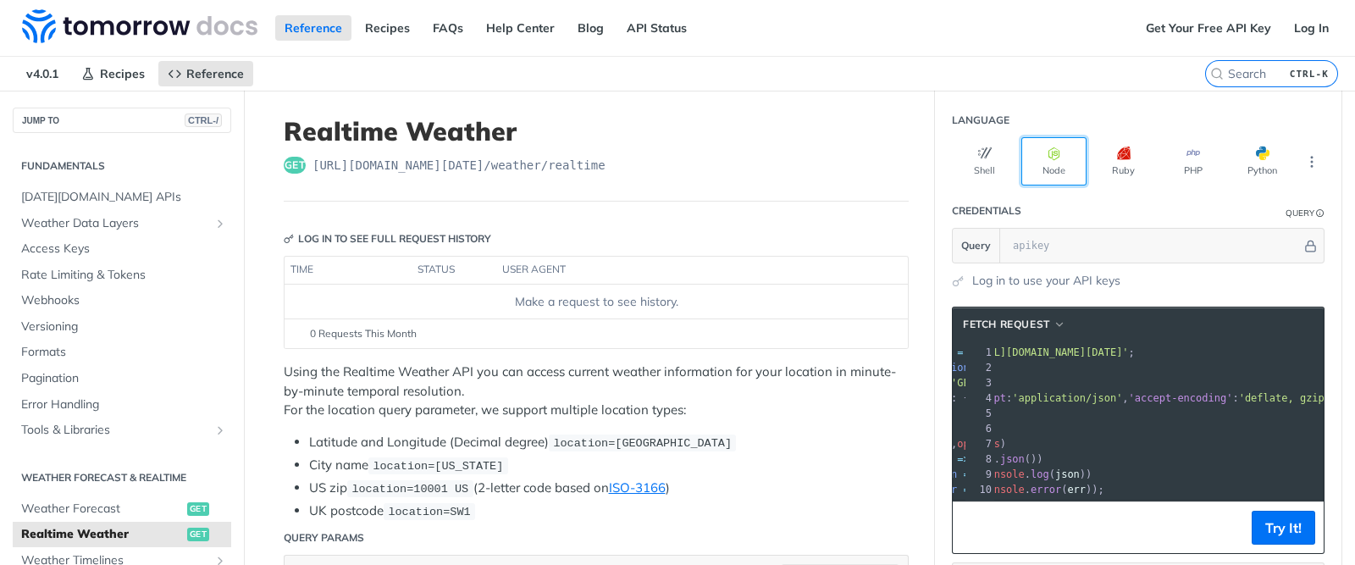 The width and height of the screenshot is (1355, 565). I want to click on span: 'accept-encoding', so click(1180, 398).